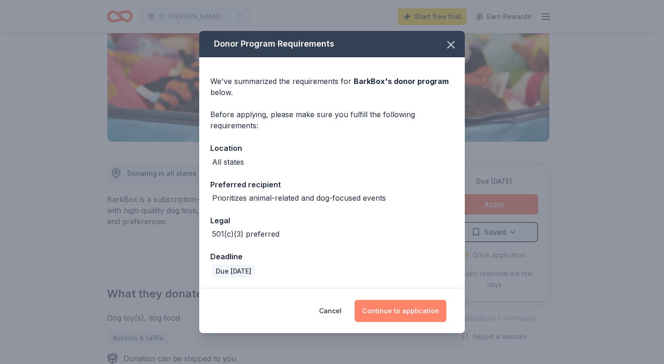 This screenshot has height=364, width=664. Describe the element at coordinates (332, 148) in the screenshot. I see `div: Location` at that location.